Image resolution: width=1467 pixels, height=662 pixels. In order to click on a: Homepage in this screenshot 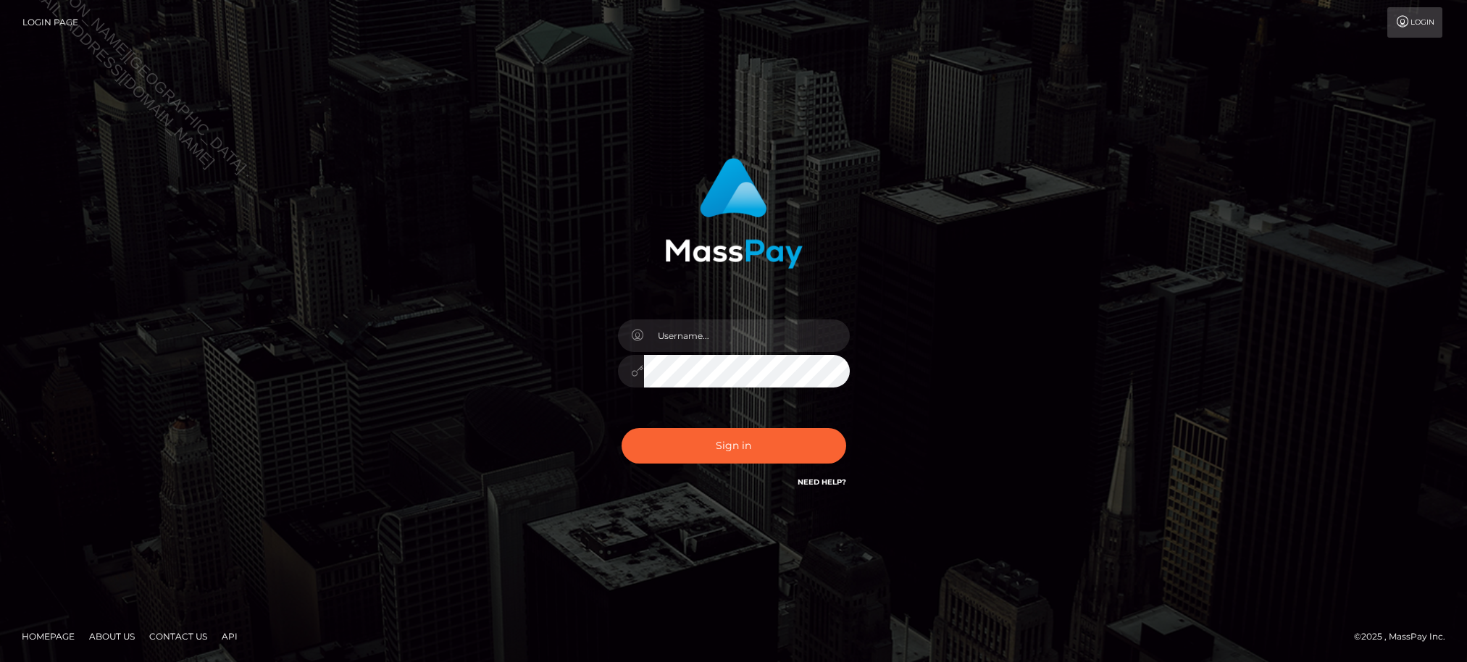, I will do `click(48, 636)`.